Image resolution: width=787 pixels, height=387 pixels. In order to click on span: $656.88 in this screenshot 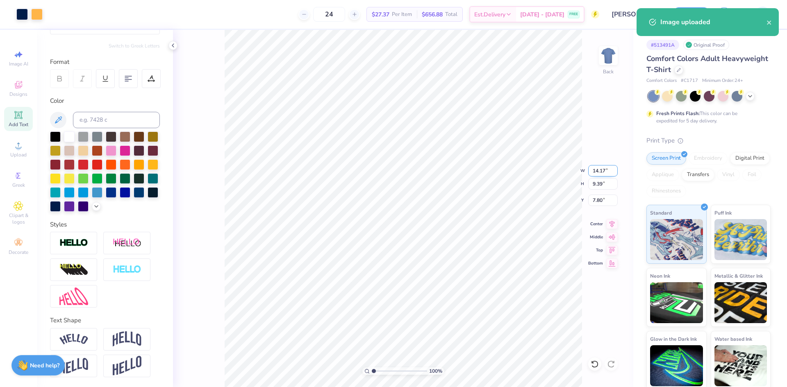, I will do `click(432, 14)`.